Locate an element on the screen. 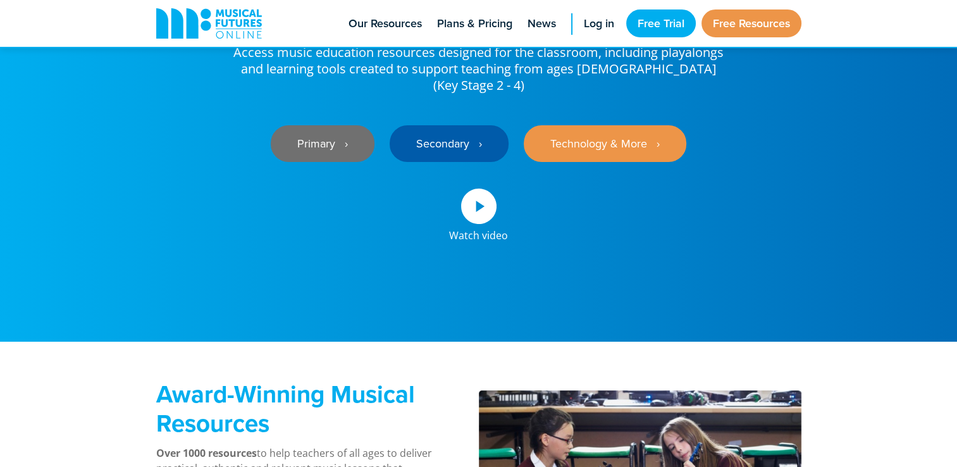  strong: Award-Winning Musical Resources is located at coordinates (285, 408).